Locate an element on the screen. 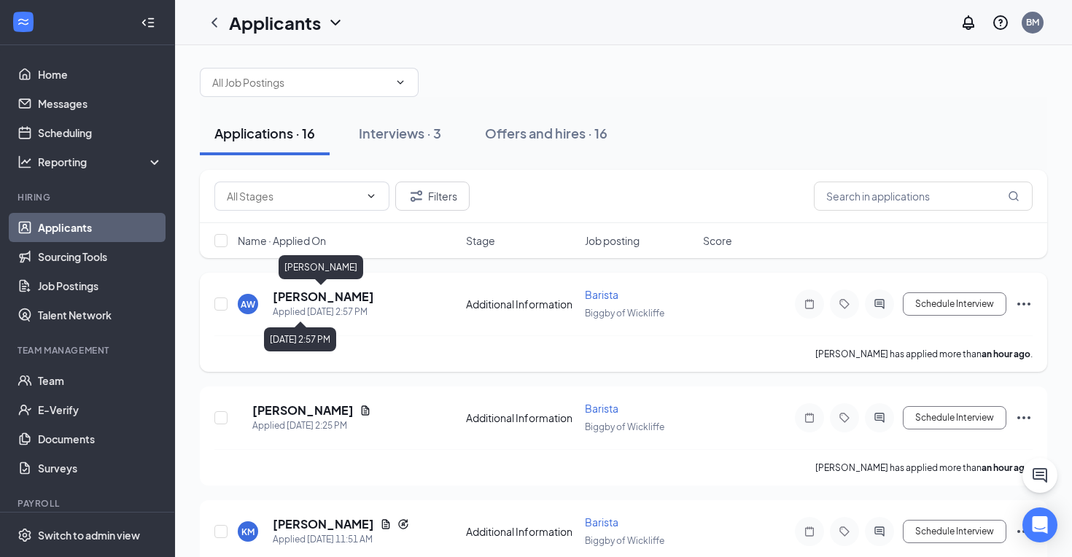 The height and width of the screenshot is (557, 1072). svg: Reapply is located at coordinates (403, 524).